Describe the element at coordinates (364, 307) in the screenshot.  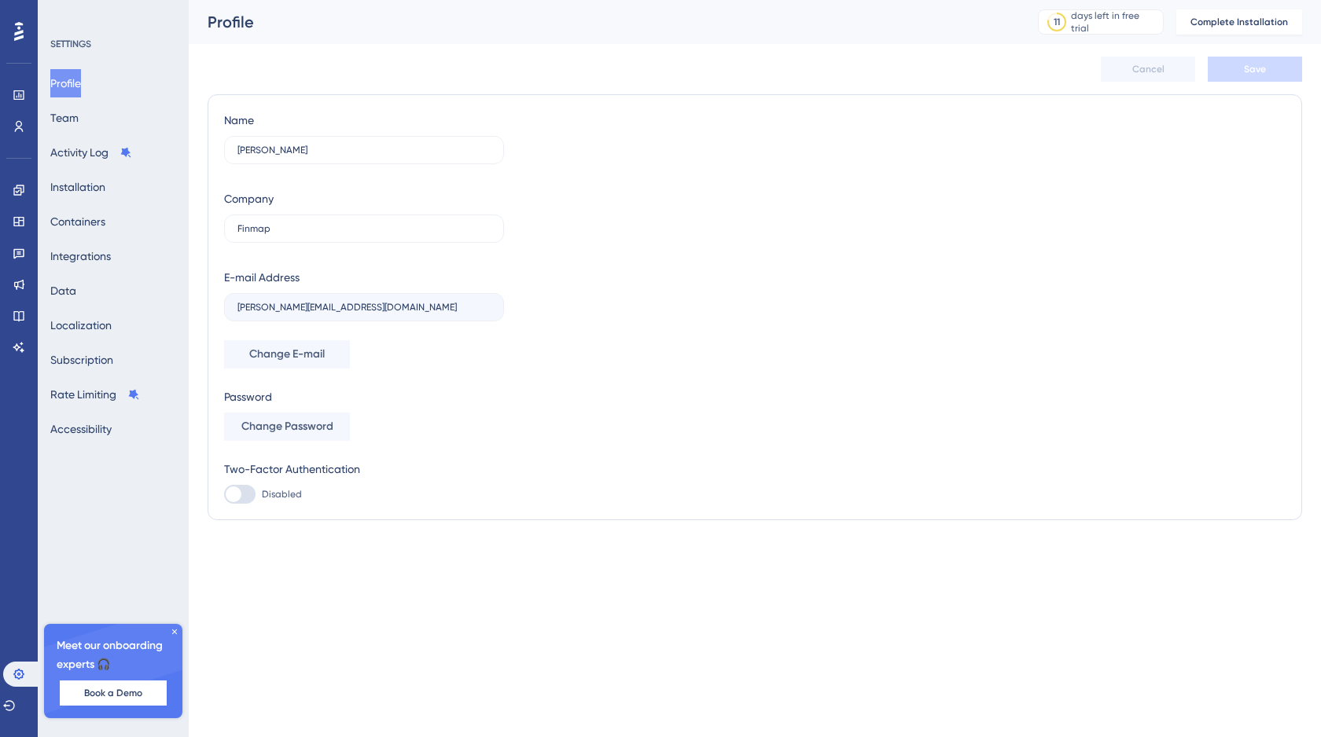
I see `input: E-mail Address` at that location.